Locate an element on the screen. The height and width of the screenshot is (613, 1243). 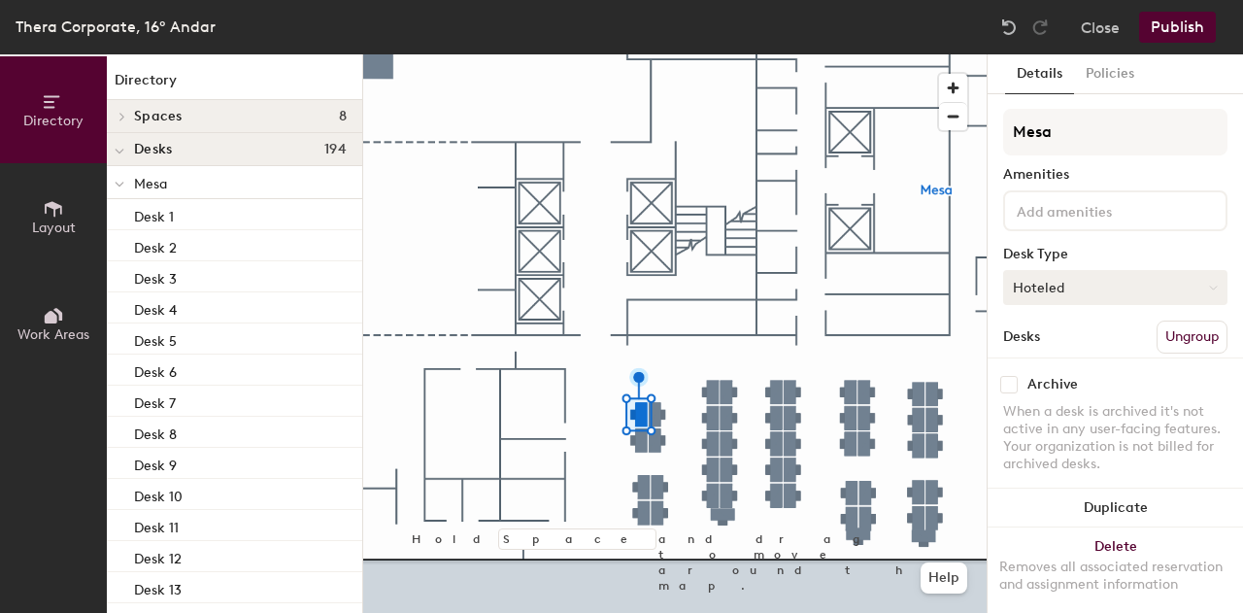
span: 194 is located at coordinates (335, 150).